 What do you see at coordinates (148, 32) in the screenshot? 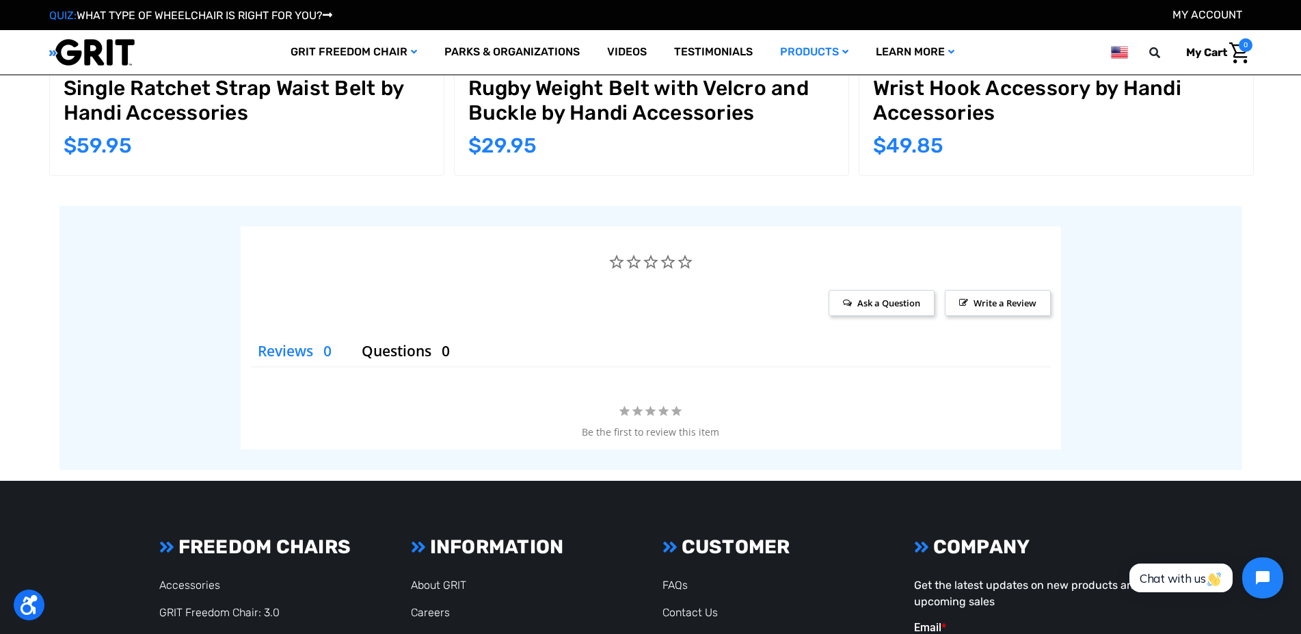
I see `button: Open chat widget` at bounding box center [148, 32].